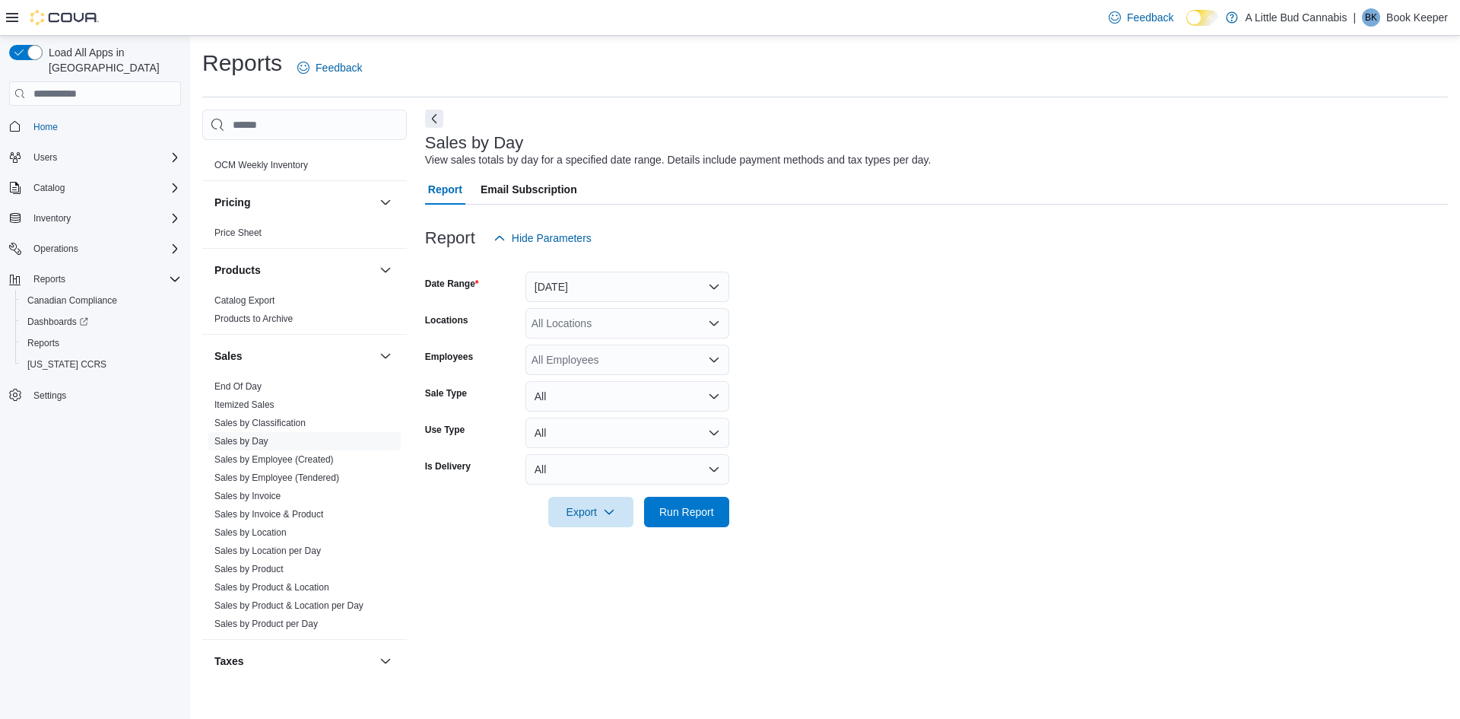 This screenshot has width=1460, height=719. Describe the element at coordinates (304, 236) in the screenshot. I see `div: Pricing` at that location.